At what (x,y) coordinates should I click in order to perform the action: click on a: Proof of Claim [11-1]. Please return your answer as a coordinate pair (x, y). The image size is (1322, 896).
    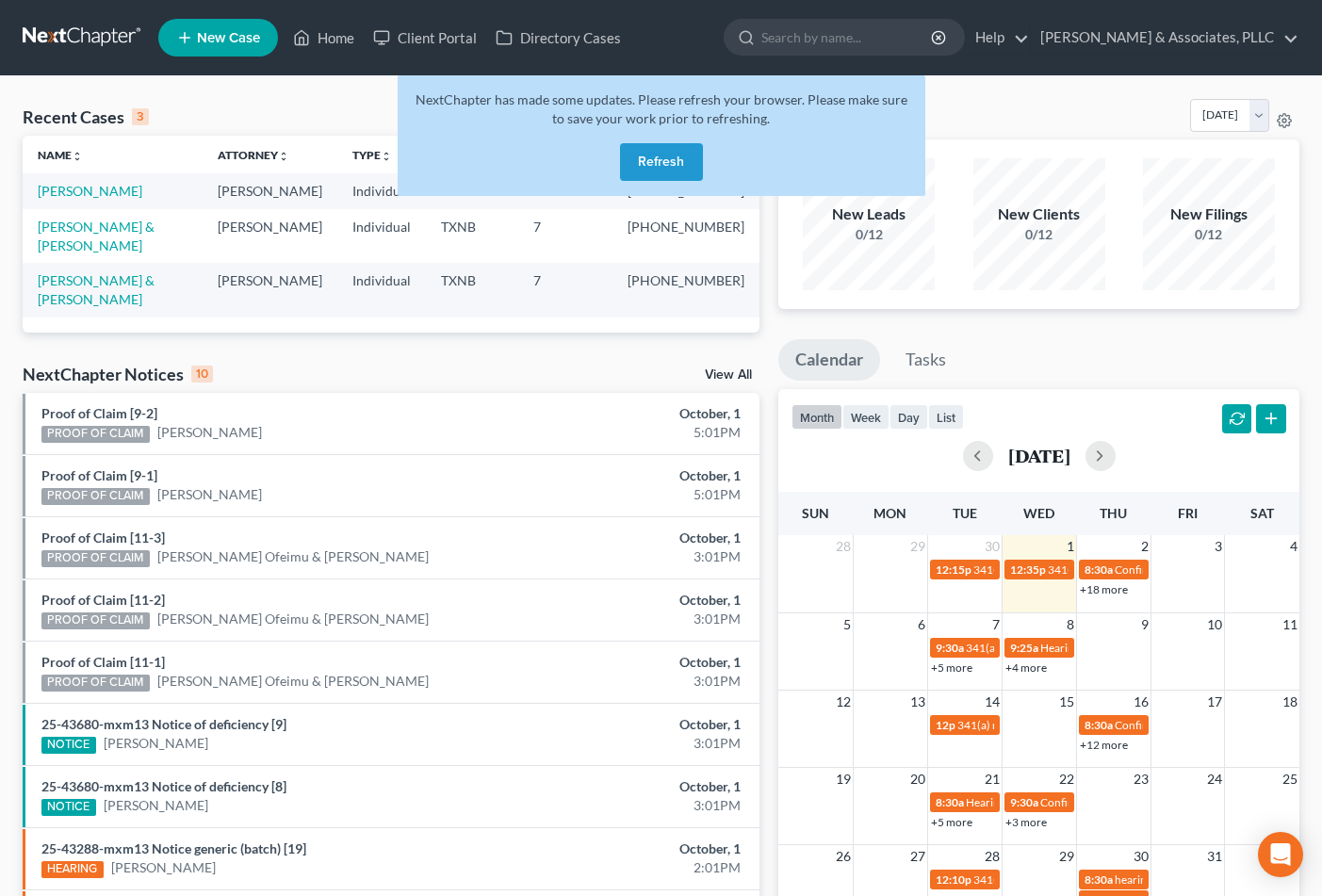
    Looking at the image, I should click on (103, 662).